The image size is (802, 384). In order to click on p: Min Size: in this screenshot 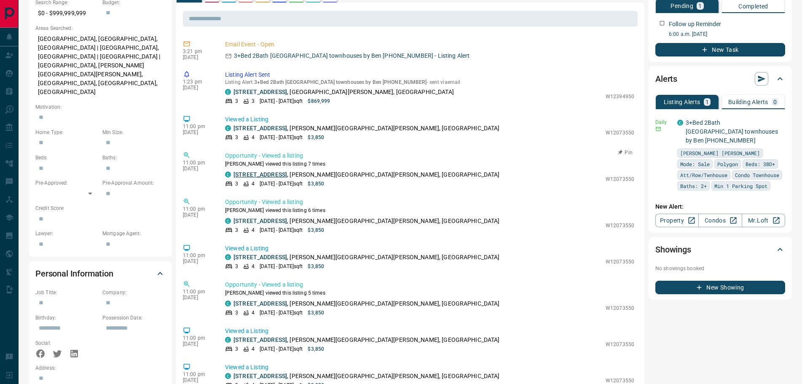, I will do `click(134, 132)`.